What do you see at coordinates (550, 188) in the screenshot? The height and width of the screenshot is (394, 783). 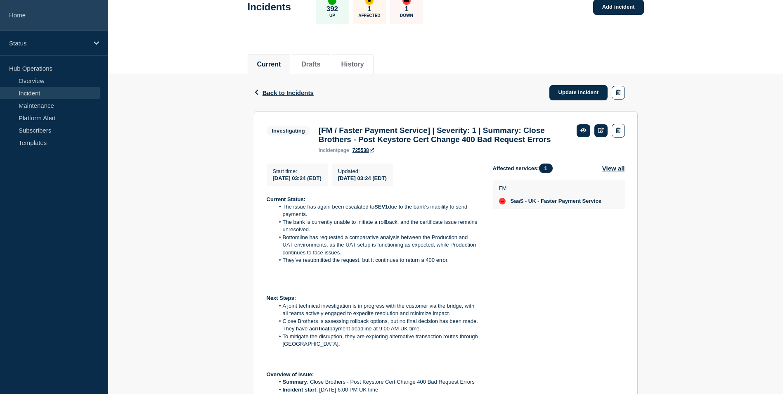 I see `p: FM` at bounding box center [550, 188].